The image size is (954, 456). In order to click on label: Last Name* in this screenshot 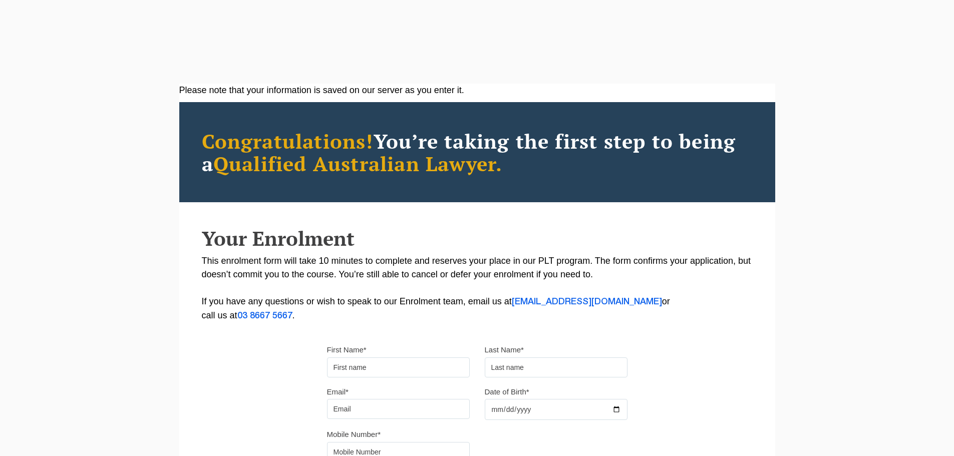, I will do `click(504, 350)`.